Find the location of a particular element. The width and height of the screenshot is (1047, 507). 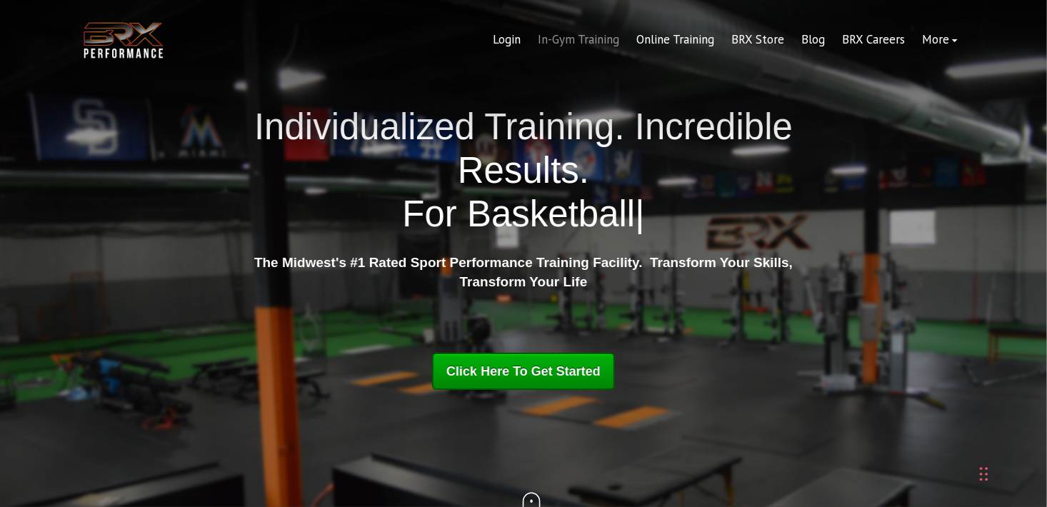

a: BRX Careers is located at coordinates (873, 40).